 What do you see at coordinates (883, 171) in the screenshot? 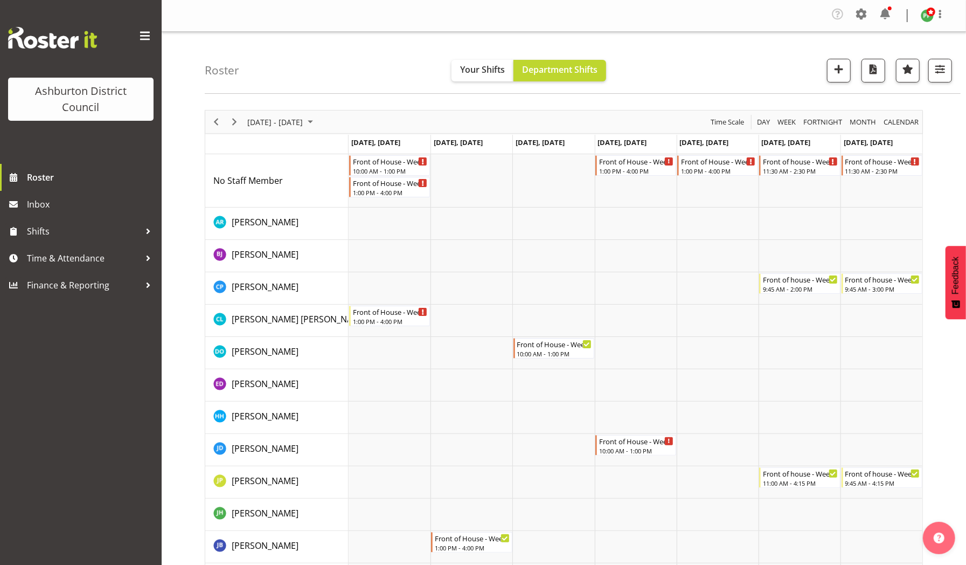
I see `div: 11:30 AM - 2:30 PM` at bounding box center [883, 171].